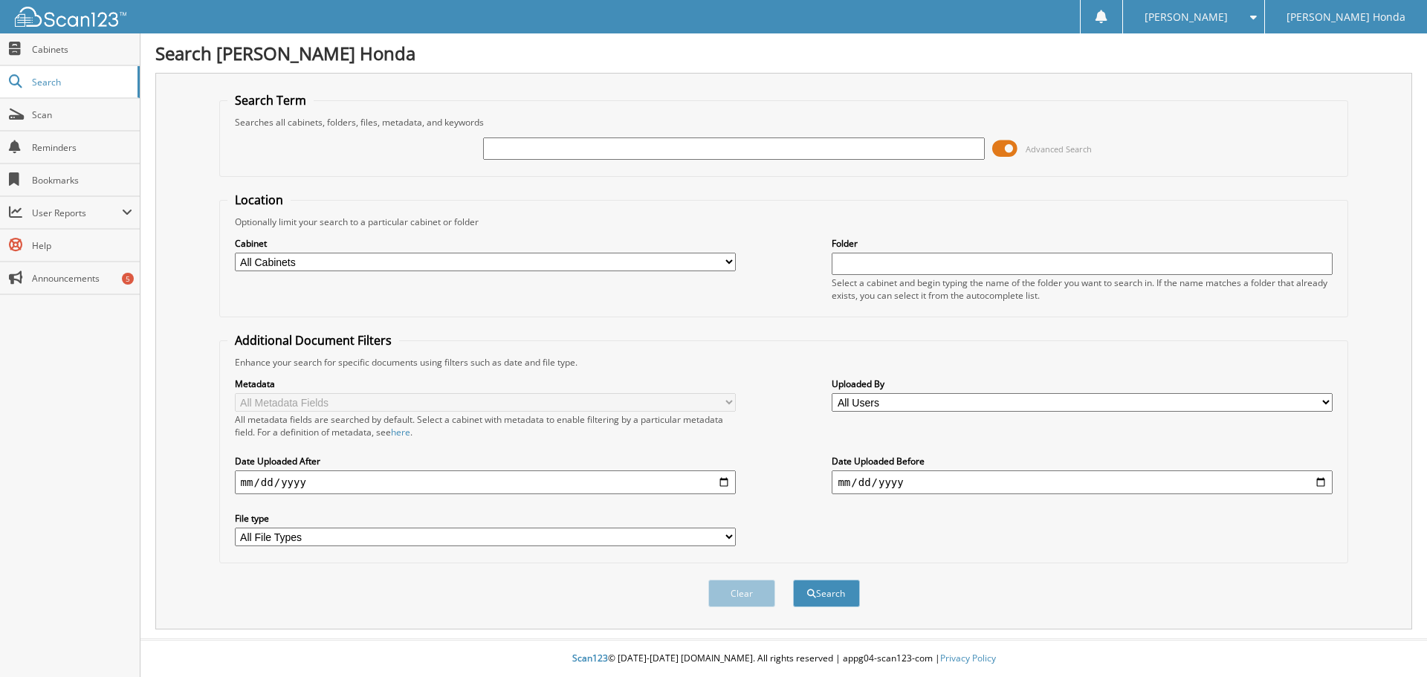 This screenshot has height=677, width=1427. Describe the element at coordinates (82, 180) in the screenshot. I see `span: Bookmarks` at that location.